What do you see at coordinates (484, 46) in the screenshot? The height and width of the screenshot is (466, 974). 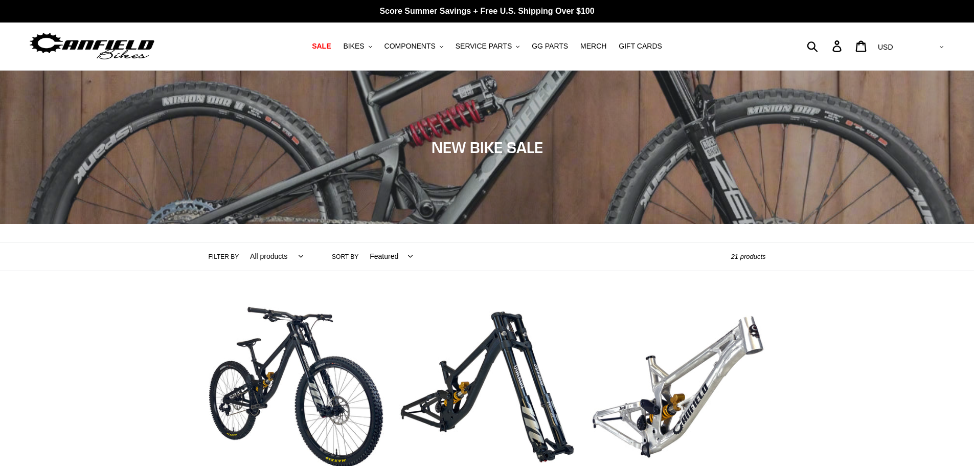 I see `span: SERVICE PARTS` at bounding box center [484, 46].